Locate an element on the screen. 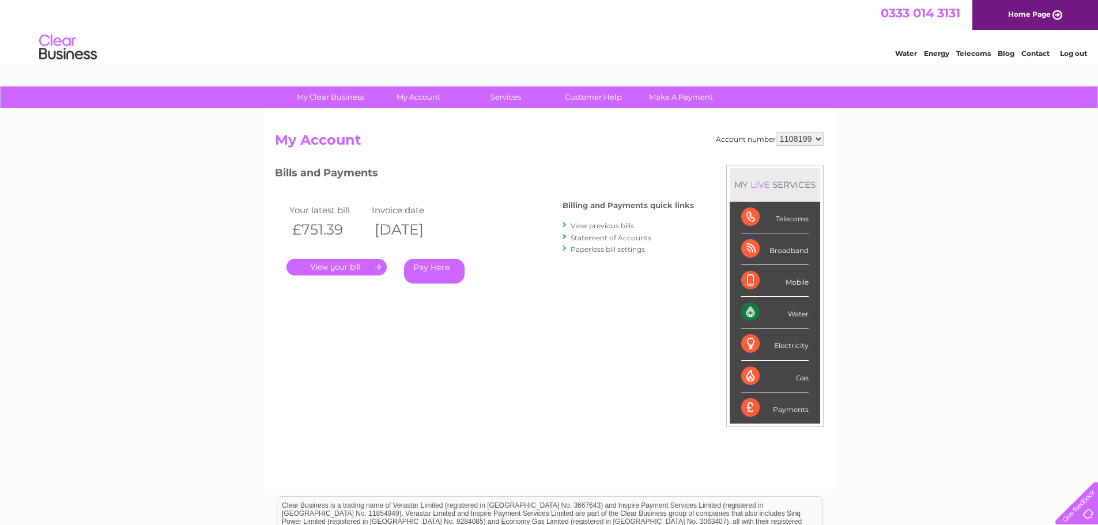 This screenshot has height=525, width=1098. div: Payments is located at coordinates (774, 408).